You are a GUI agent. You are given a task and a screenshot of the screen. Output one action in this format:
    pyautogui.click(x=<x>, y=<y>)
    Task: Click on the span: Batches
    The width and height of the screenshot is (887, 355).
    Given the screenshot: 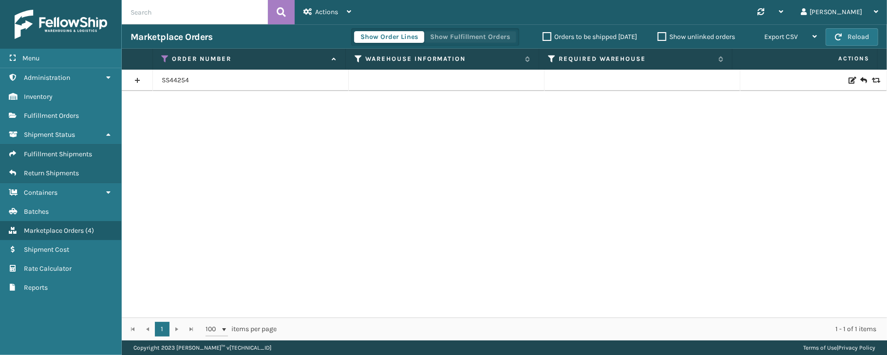 What is the action you would take?
    pyautogui.click(x=36, y=211)
    